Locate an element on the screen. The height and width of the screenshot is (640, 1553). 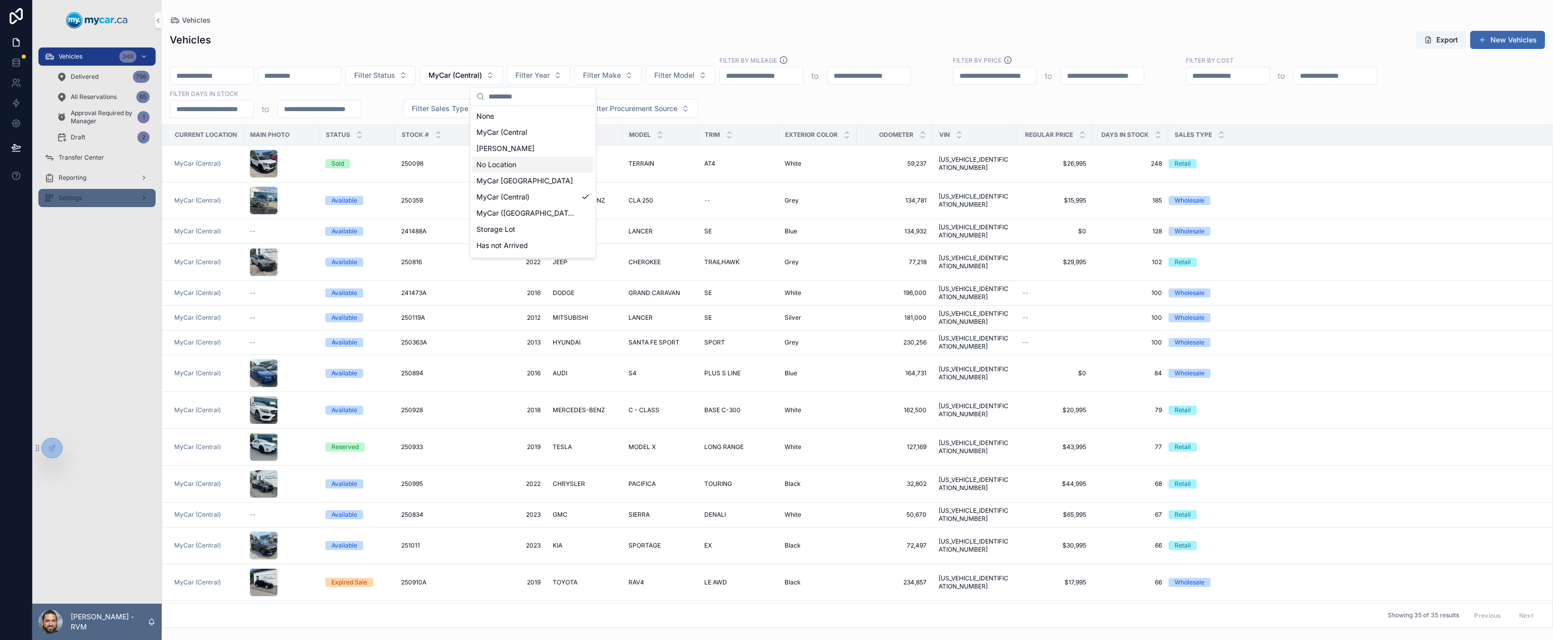
a: 230,256 is located at coordinates (895, 343).